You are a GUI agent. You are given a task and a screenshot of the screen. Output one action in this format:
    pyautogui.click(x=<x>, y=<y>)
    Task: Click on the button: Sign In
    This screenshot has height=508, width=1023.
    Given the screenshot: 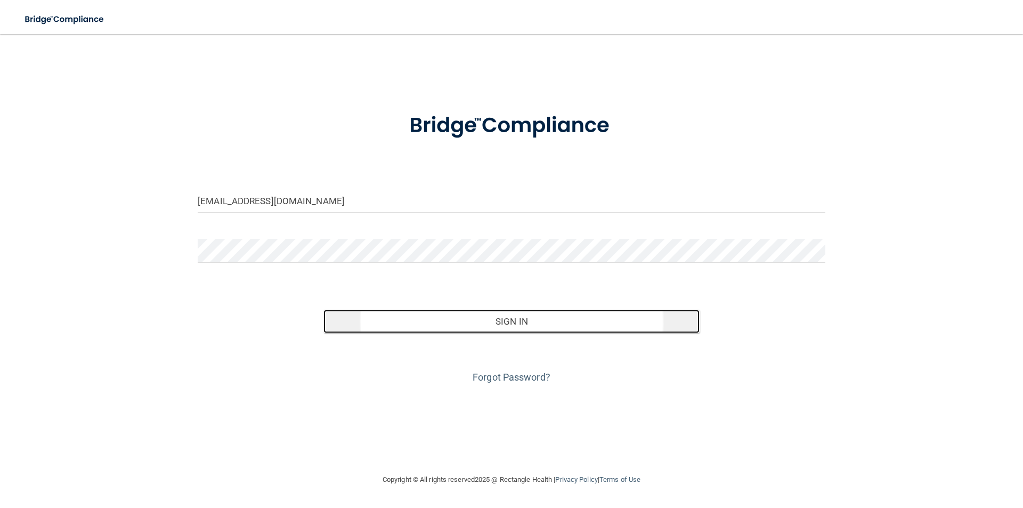 What is the action you would take?
    pyautogui.click(x=511, y=321)
    